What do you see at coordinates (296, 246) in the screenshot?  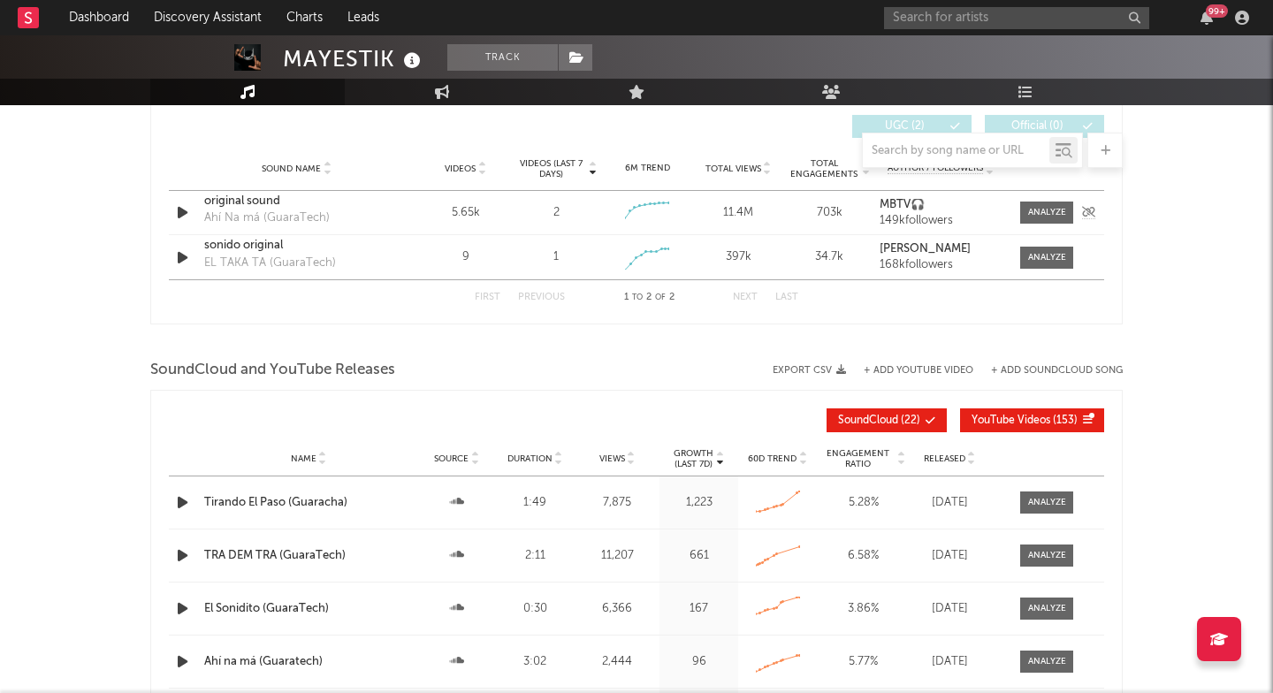 I see `div: sonido original` at bounding box center [296, 246].